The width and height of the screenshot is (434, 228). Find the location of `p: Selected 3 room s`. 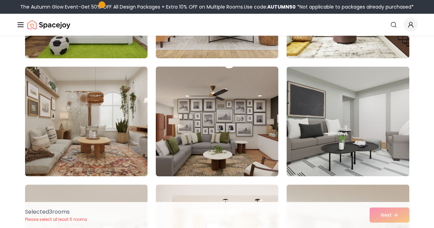

p: Selected 3 room s is located at coordinates (56, 212).